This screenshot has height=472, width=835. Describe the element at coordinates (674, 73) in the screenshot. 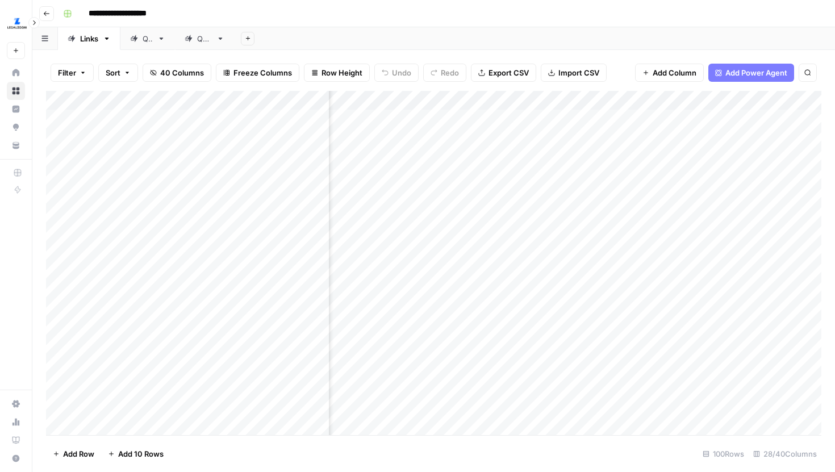

I see `span: Add Column` at that location.